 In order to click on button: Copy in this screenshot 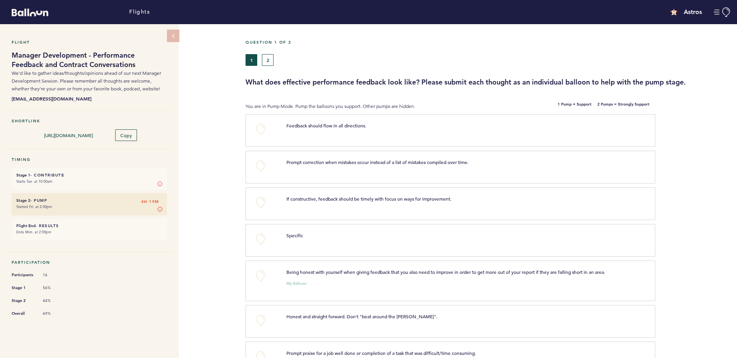, I will do `click(126, 135)`.